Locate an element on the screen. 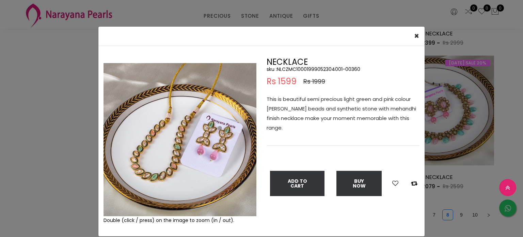 This screenshot has height=237, width=523. h2: NECKLACE is located at coordinates (343, 62).